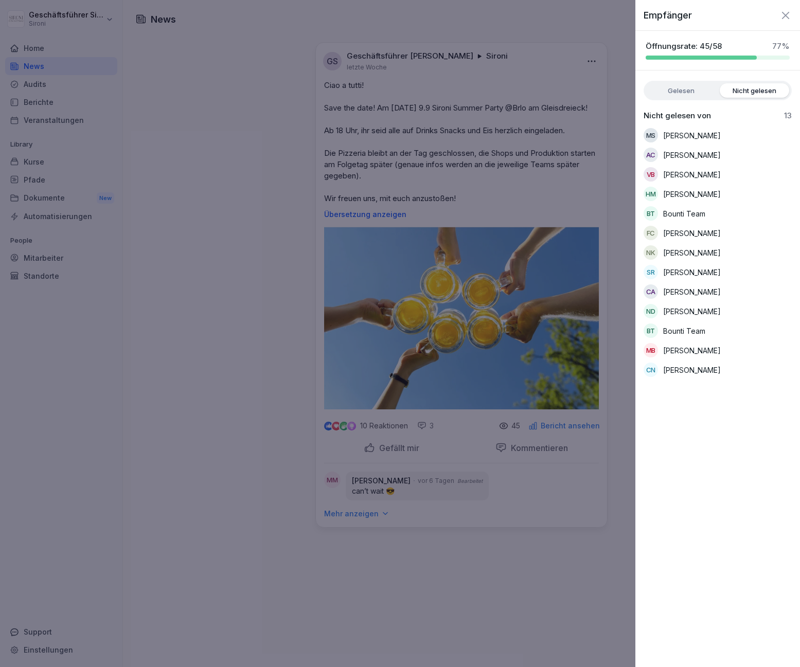  I want to click on p: 77 %, so click(781, 46).